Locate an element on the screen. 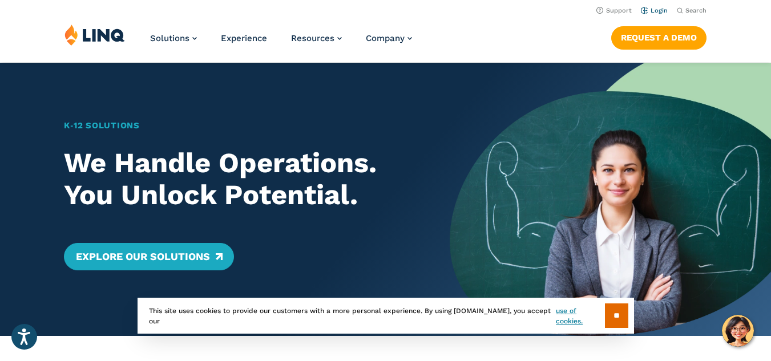 The width and height of the screenshot is (771, 361). a: Request a Demo is located at coordinates (658, 38).